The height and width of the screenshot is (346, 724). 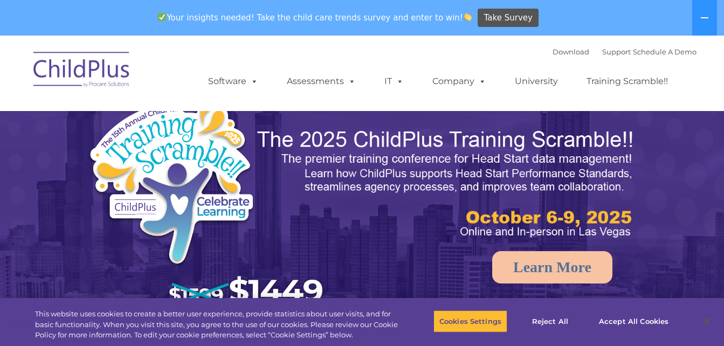 I want to click on div: This website uses cookies to create a better user experience, provide statistics about user visit..., so click(x=217, y=325).